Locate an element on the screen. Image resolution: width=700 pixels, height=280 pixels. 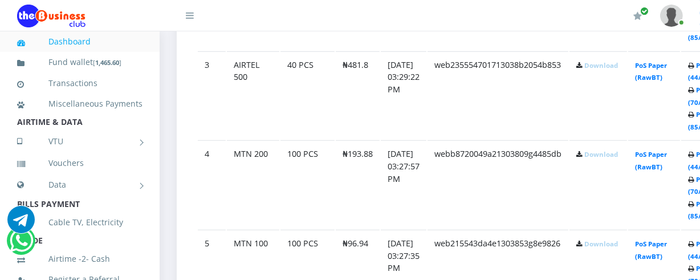
td: web235554701713038b2054b853 is located at coordinates (498, 95).